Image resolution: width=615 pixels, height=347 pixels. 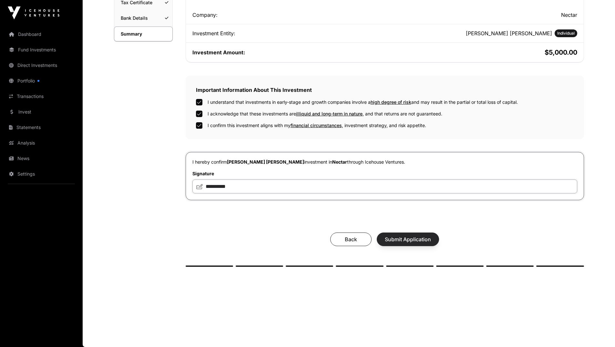 I want to click on span: Nectar, so click(x=340, y=162).